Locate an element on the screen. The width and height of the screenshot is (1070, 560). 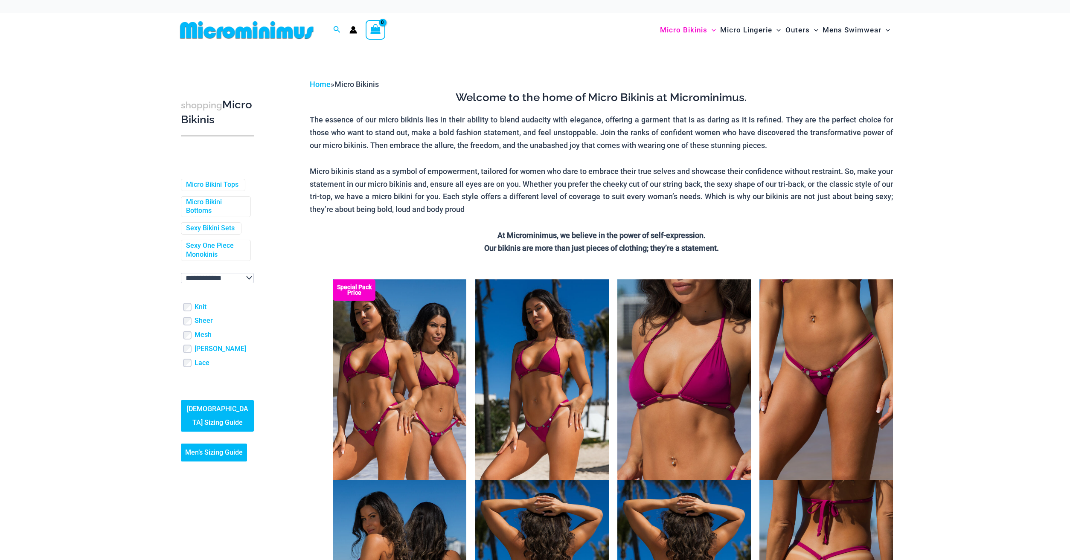
a: Sexy One Piece Monokinis is located at coordinates (215, 250).